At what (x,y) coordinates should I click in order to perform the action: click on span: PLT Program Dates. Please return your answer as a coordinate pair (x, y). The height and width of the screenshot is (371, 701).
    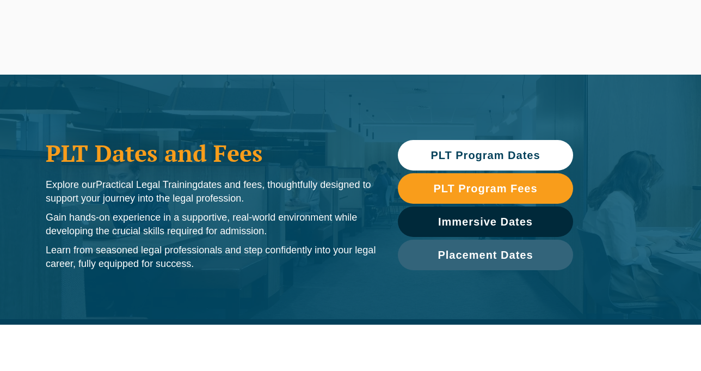
    Looking at the image, I should click on (485, 155).